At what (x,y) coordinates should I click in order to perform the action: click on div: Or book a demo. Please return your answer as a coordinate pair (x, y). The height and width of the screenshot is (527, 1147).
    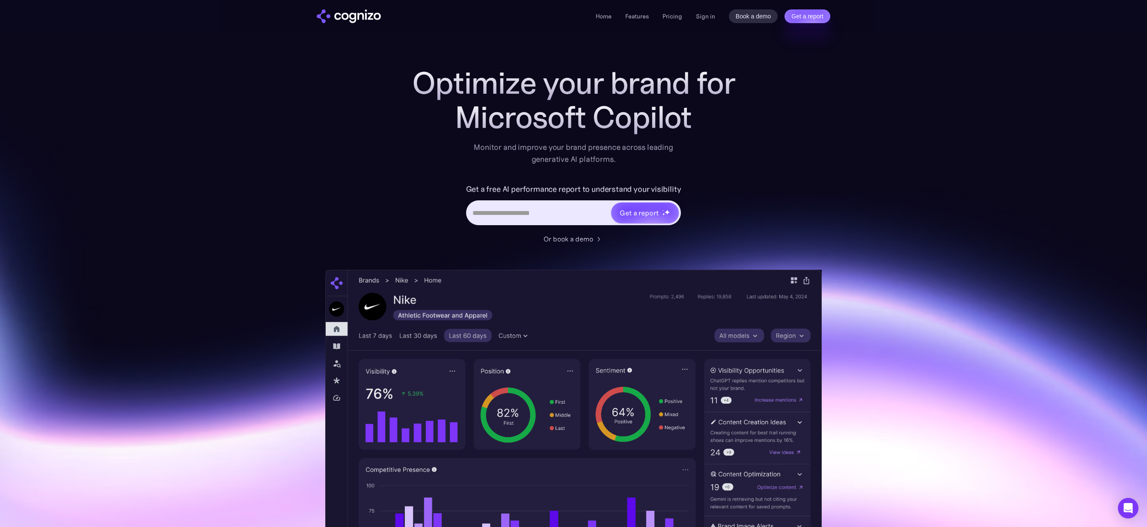
    Looking at the image, I should click on (568, 239).